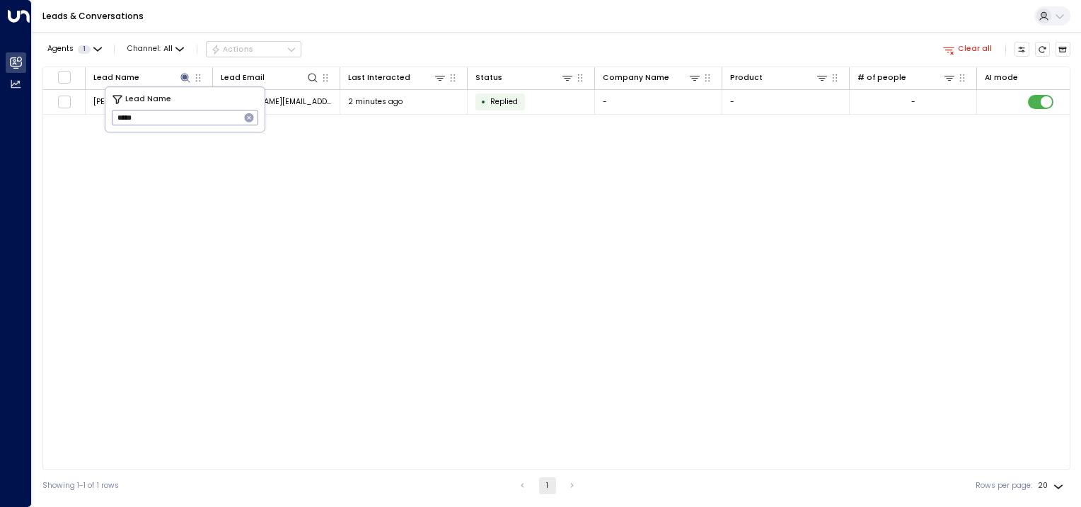 This screenshot has width=1081, height=507. I want to click on span: All, so click(168, 49).